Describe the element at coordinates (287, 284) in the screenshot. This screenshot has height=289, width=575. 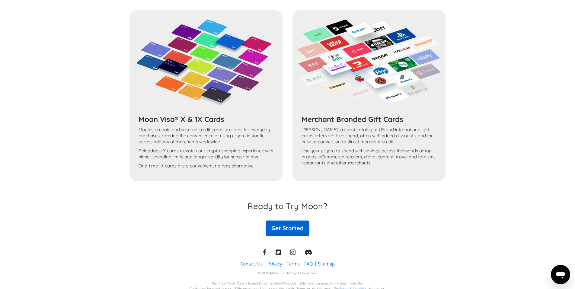
I see `div: The Moon Visa® Card is issued by our partner Financial Institutions, pursuant to a license from V...` at that location.